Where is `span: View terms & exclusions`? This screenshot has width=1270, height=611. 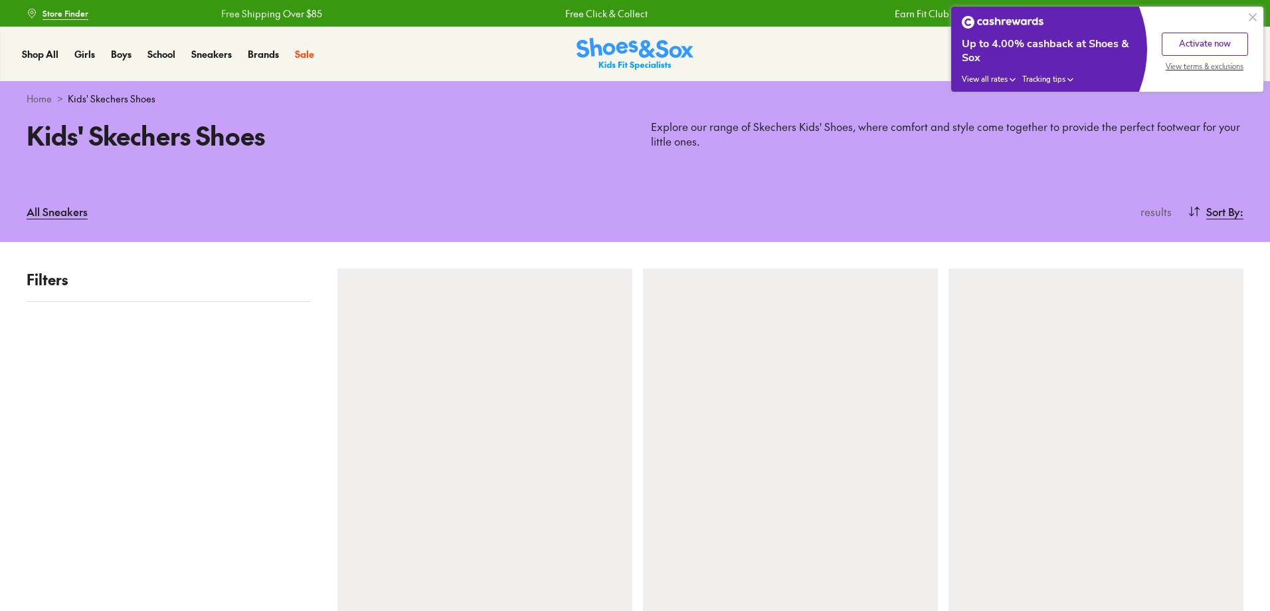
span: View terms & exclusions is located at coordinates (1204, 66).